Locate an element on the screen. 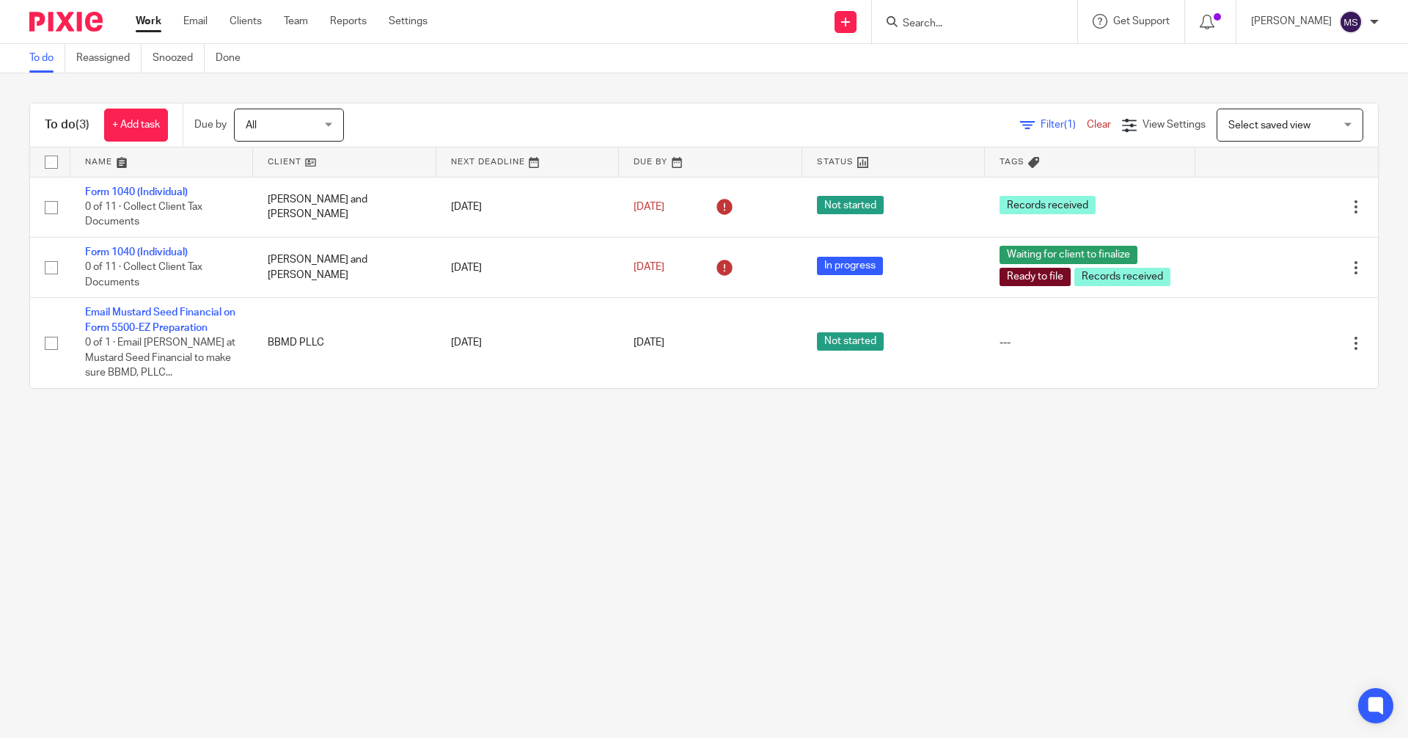 The width and height of the screenshot is (1408, 738). input: Search is located at coordinates (967, 24).